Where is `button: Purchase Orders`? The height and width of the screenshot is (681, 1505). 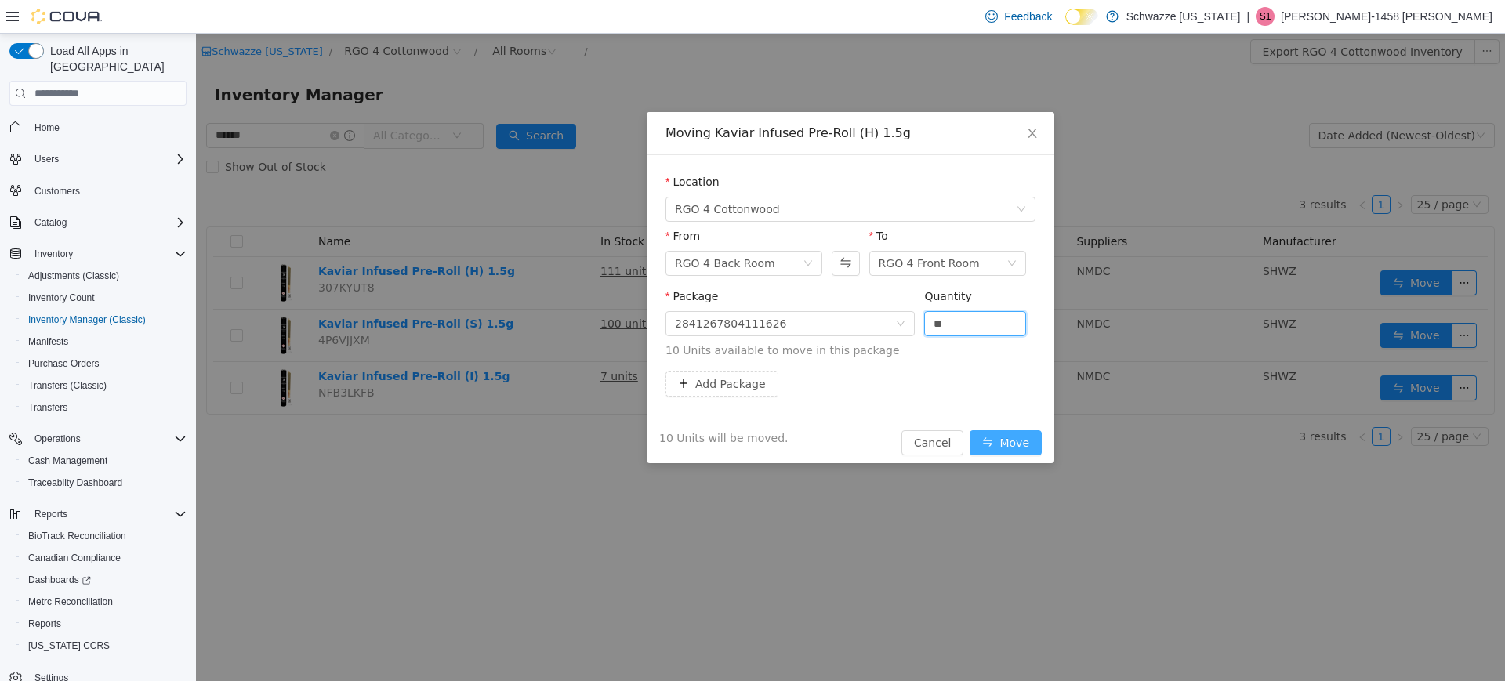
button: Purchase Orders is located at coordinates (104, 364).